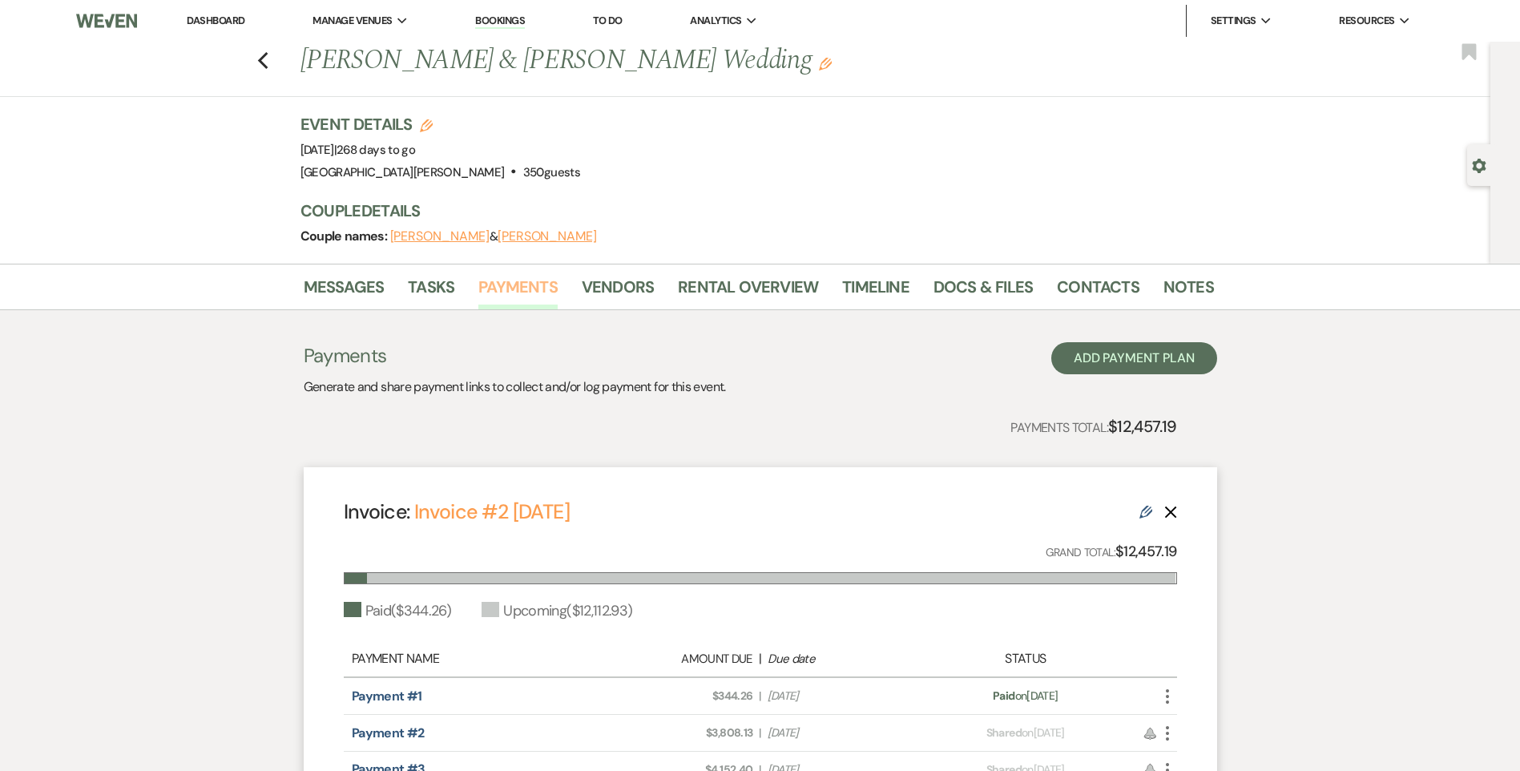  Describe the element at coordinates (876, 292) in the screenshot. I see `a: Timeline` at that location.